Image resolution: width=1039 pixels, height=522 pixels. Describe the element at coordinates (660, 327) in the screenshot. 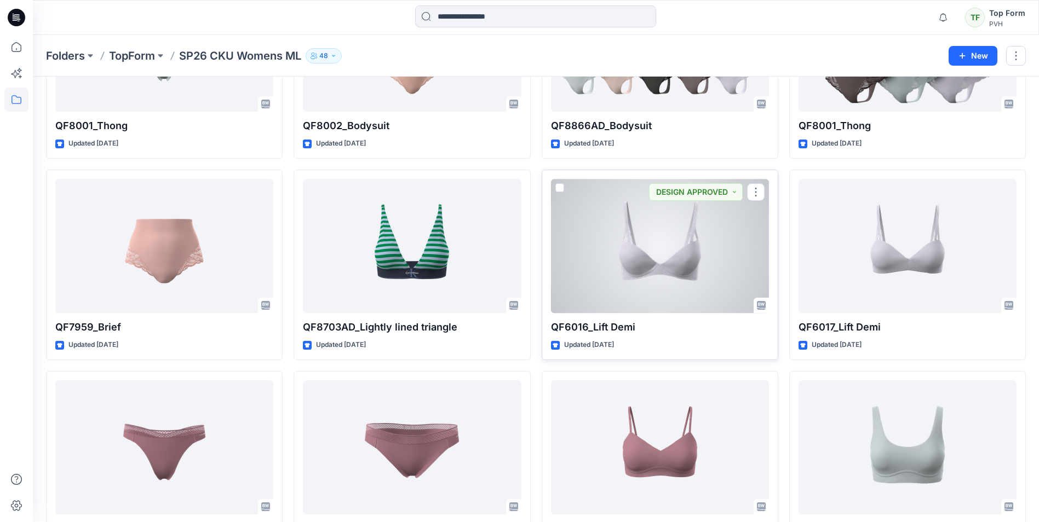

I see `p: QF6016_Lift Demi` at that location.